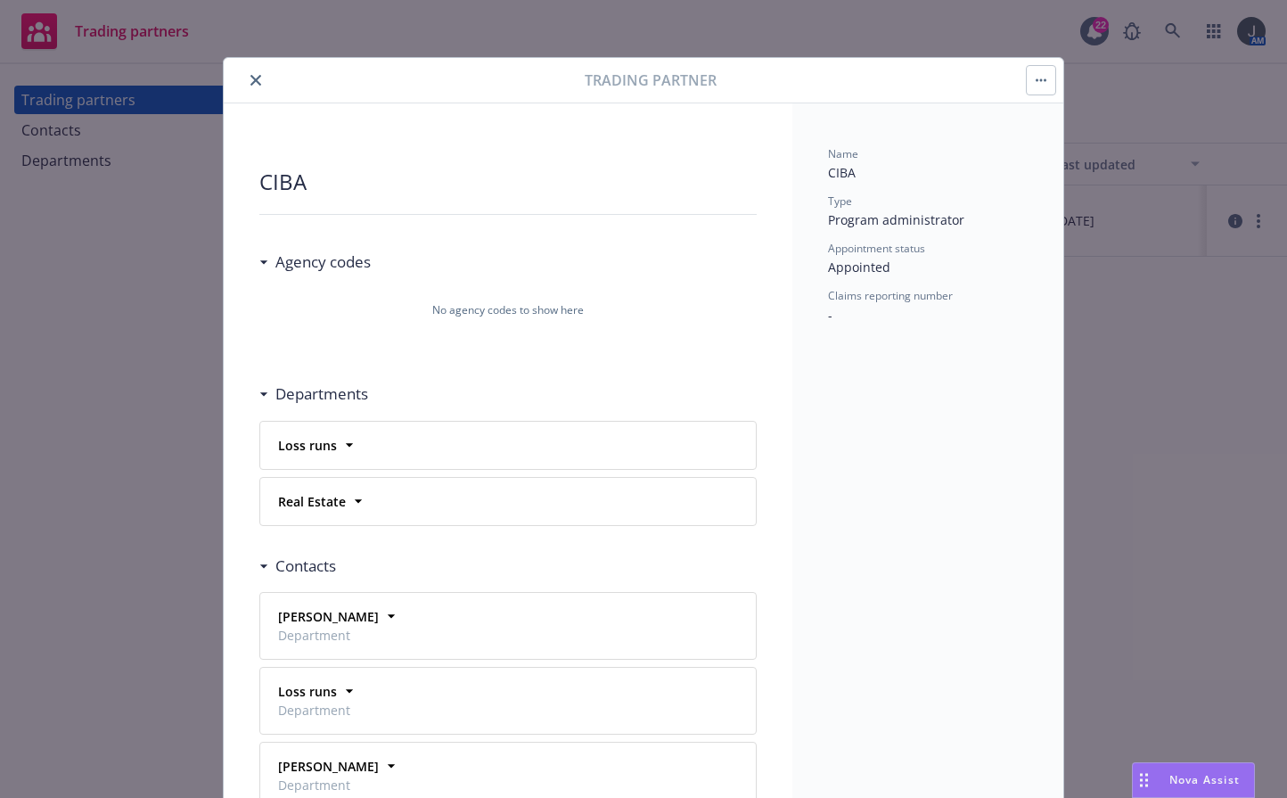 This screenshot has width=1287, height=798. What do you see at coordinates (1204, 779) in the screenshot?
I see `span: Nova Assist` at bounding box center [1204, 779].